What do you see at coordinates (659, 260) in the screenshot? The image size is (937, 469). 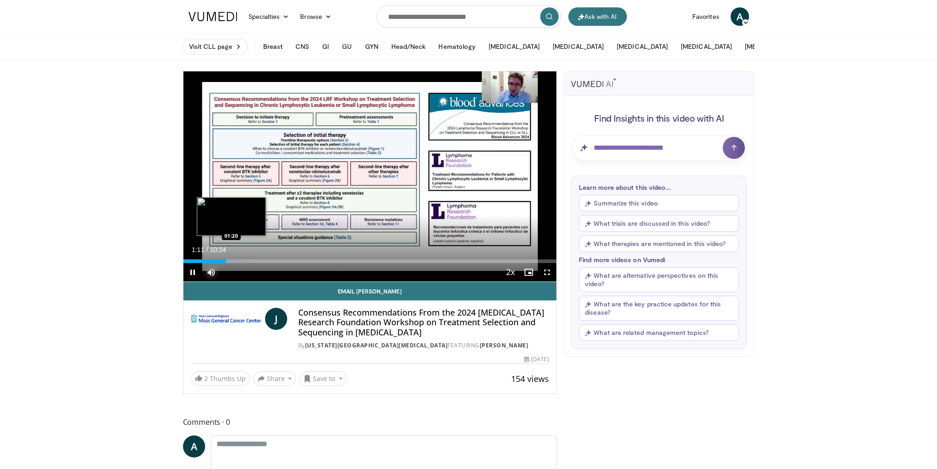 I see `p: Find more videos on Vumedi` at bounding box center [659, 260].